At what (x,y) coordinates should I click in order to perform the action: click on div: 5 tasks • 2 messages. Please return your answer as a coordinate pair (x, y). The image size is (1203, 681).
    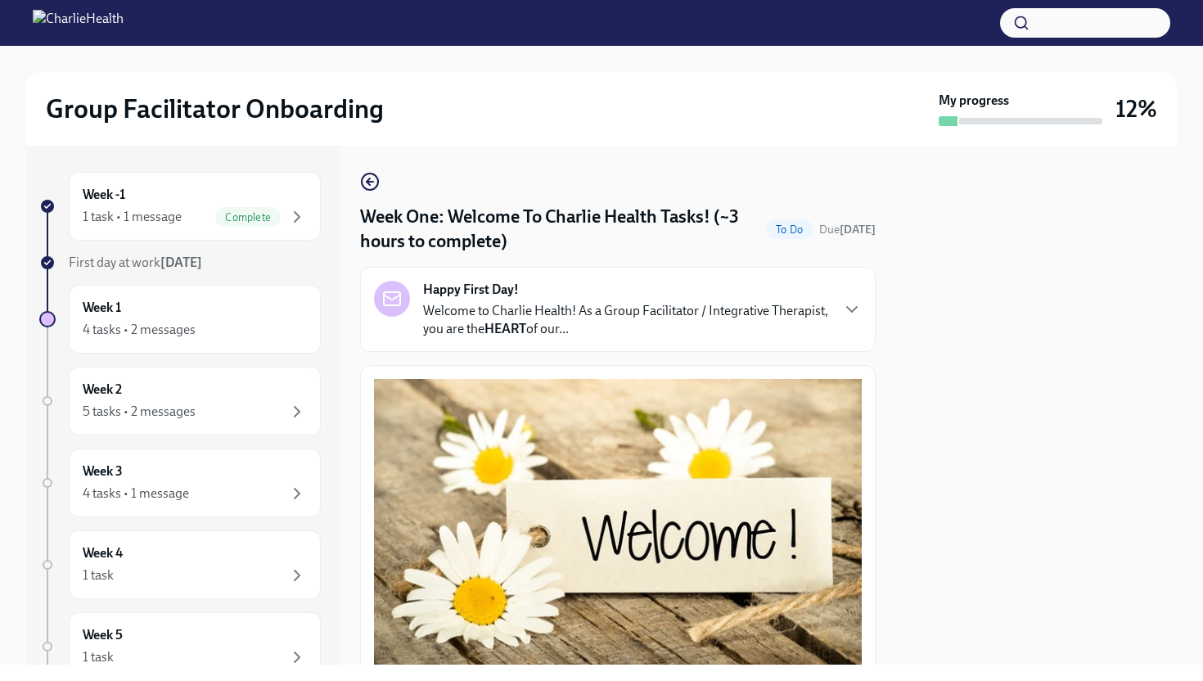
    Looking at the image, I should click on (139, 412).